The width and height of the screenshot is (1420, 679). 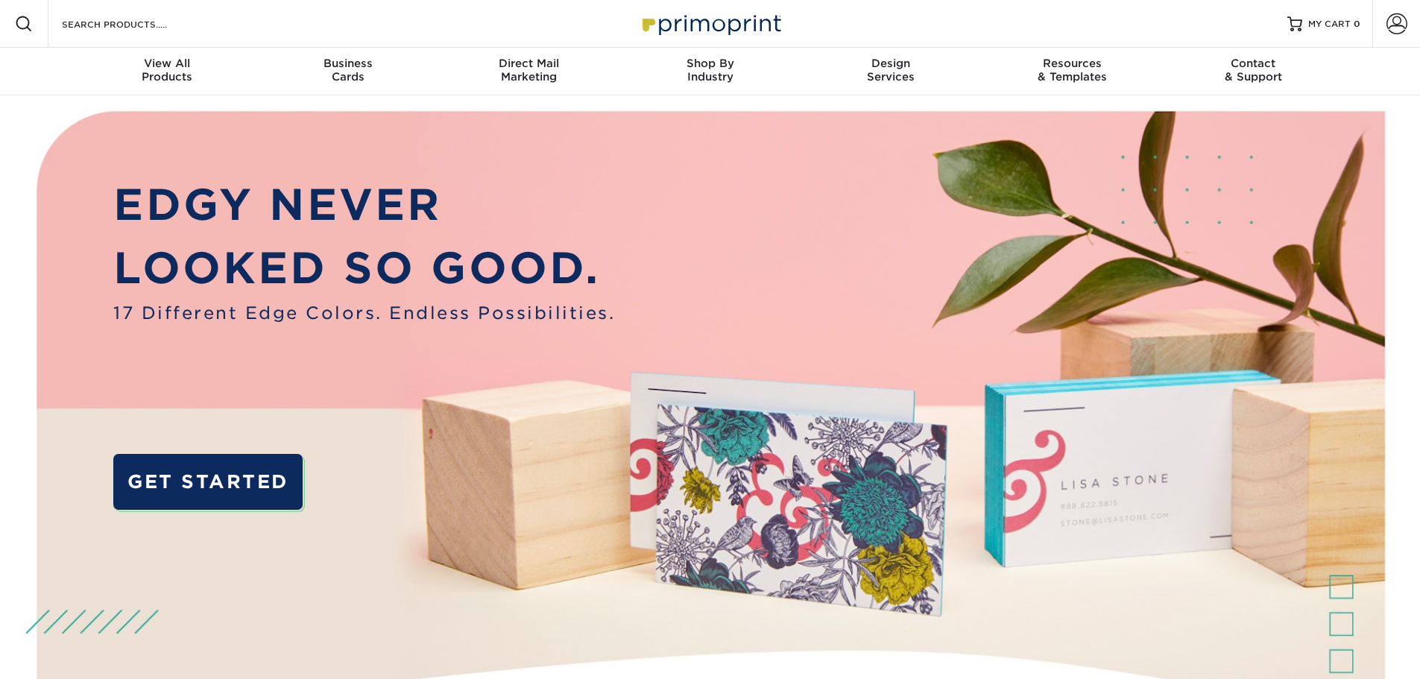 What do you see at coordinates (710, 70) in the screenshot?
I see `div: Industry` at bounding box center [710, 70].